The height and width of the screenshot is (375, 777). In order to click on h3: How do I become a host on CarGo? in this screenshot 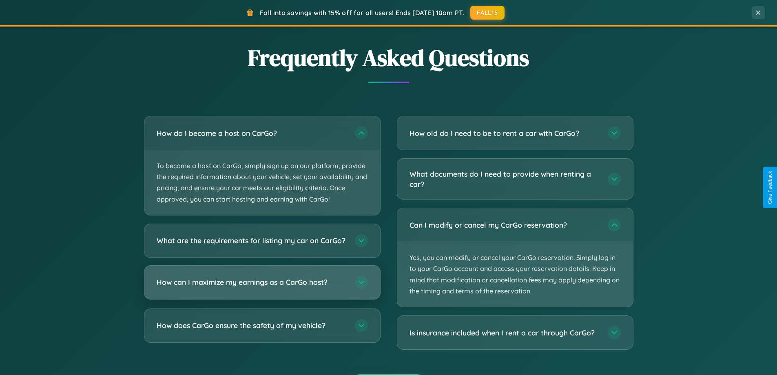, I will do `click(252, 133)`.